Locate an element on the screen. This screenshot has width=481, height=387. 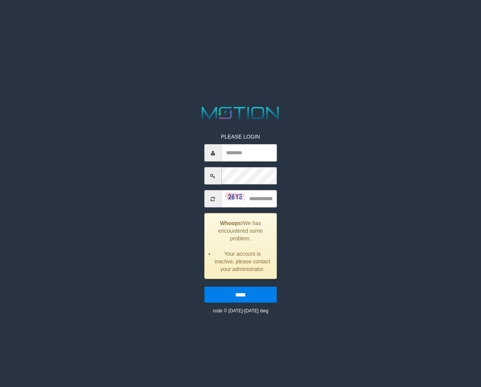
p: PLEASE LOGIN is located at coordinates (240, 137).